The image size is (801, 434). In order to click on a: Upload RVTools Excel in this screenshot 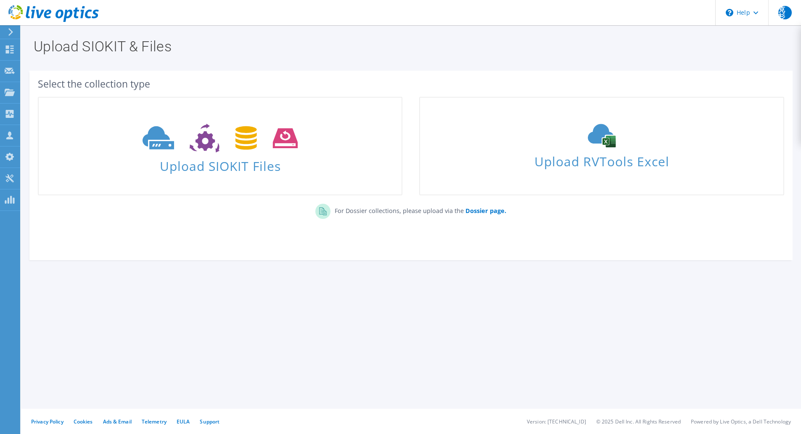, I will do `click(601, 146)`.